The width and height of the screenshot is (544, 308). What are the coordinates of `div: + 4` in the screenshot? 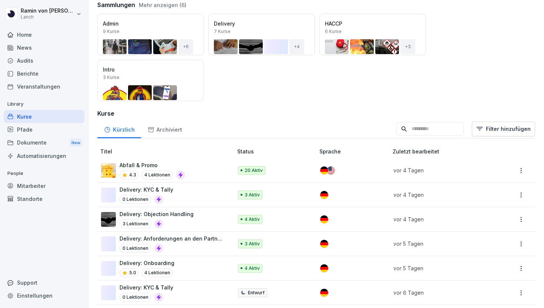 It's located at (297, 47).